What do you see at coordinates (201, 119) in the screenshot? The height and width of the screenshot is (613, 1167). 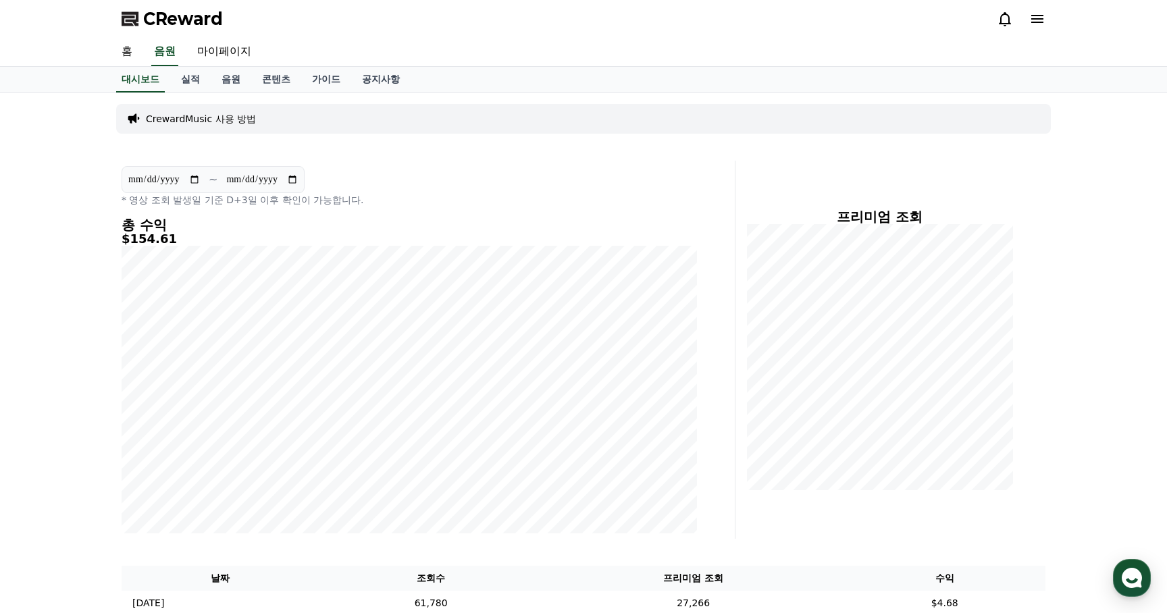 I see `a: CrewardMusic 사용 방법` at bounding box center [201, 119].